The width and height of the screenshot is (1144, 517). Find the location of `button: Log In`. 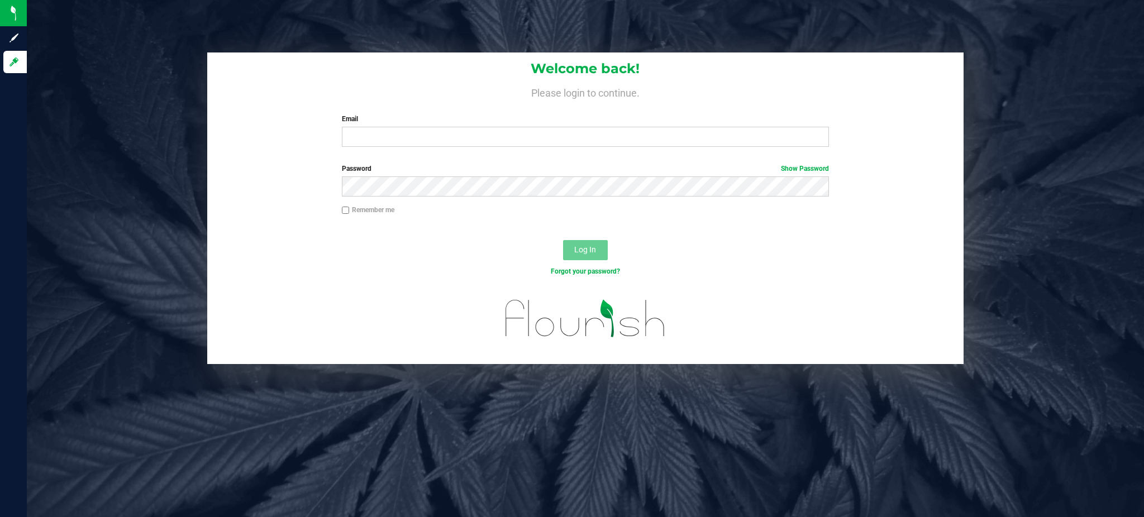

button: Log In is located at coordinates (585, 250).